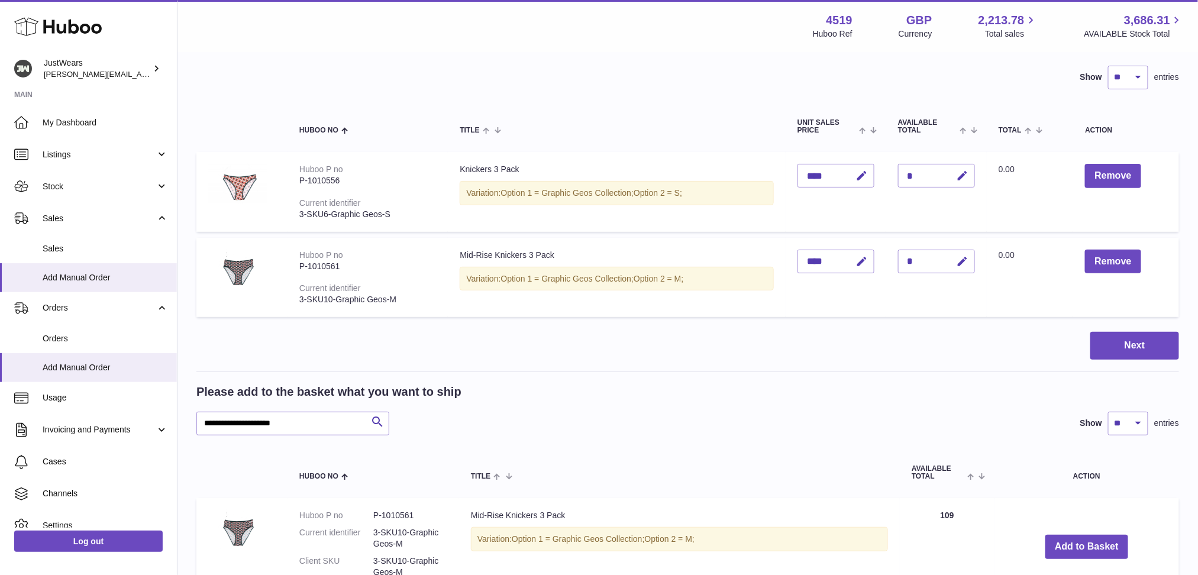  I want to click on span: AVAILABLE Stock Total, so click(1133, 34).